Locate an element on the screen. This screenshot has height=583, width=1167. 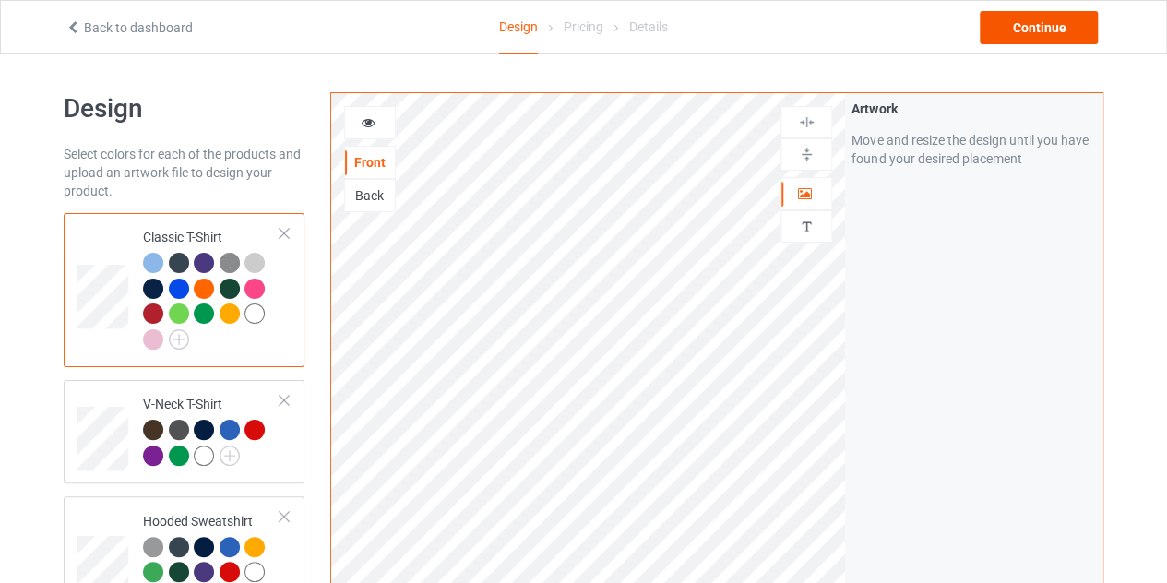
img: heather_texture.png is located at coordinates (230, 263).